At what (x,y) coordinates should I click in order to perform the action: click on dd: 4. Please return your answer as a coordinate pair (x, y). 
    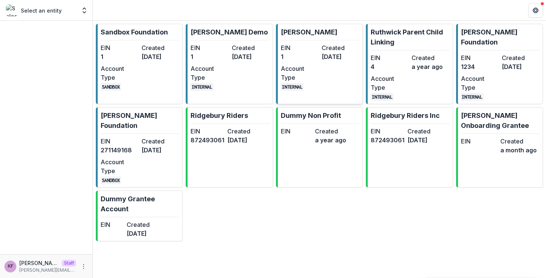
    Looking at the image, I should click on (390, 67).